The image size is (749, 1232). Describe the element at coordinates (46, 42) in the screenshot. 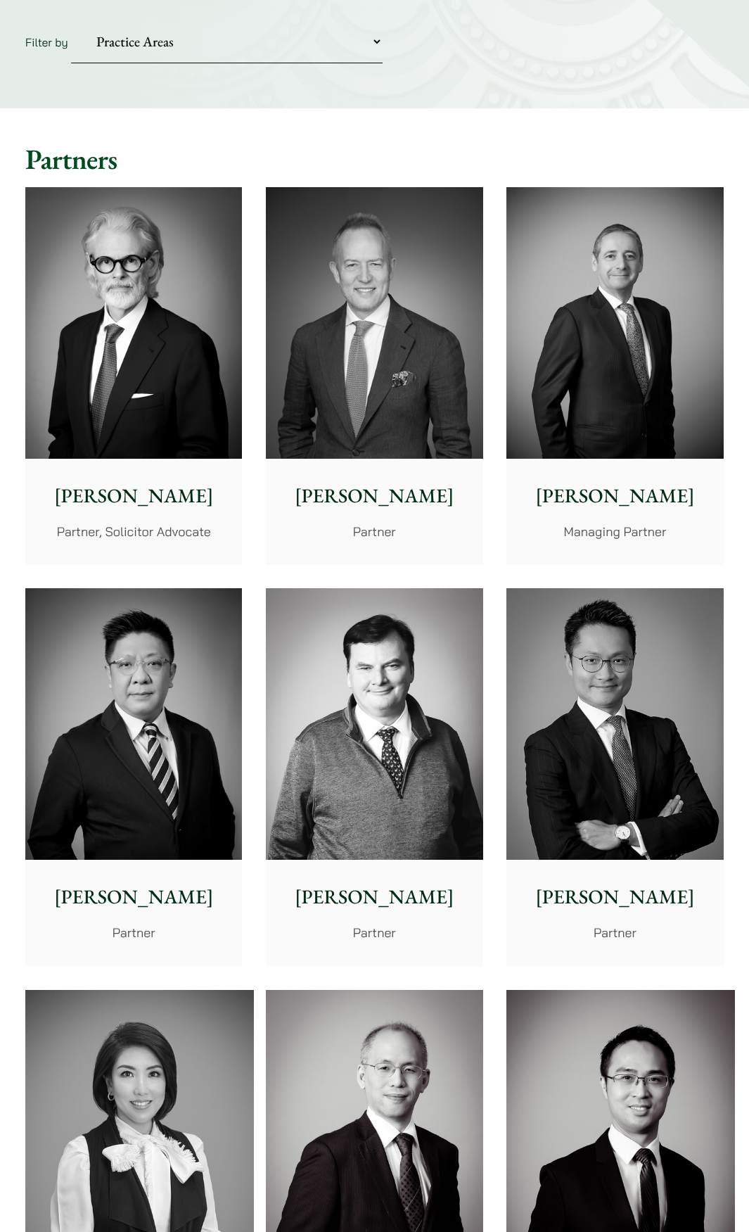

I see `label: Filter by` at that location.